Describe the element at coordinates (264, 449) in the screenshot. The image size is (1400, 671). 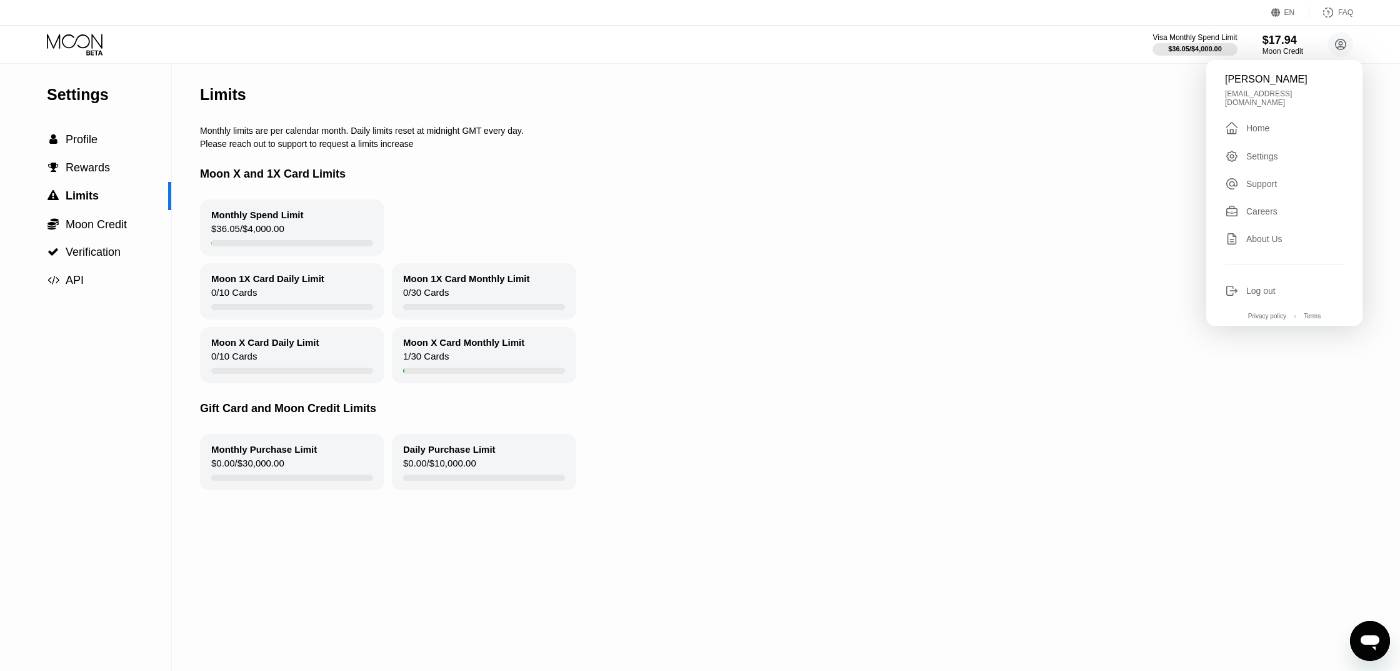
I see `div: Monthly Purchase Limit` at that location.